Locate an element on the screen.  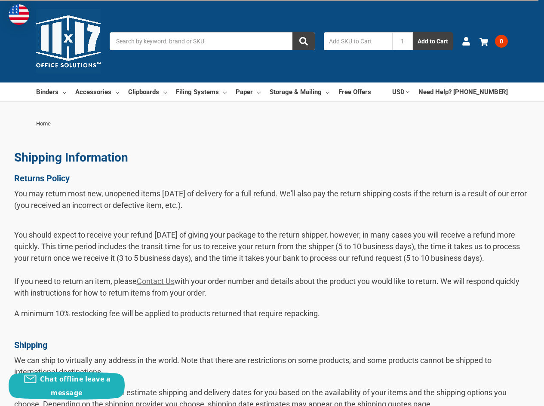
a: Paper is located at coordinates (248, 92).